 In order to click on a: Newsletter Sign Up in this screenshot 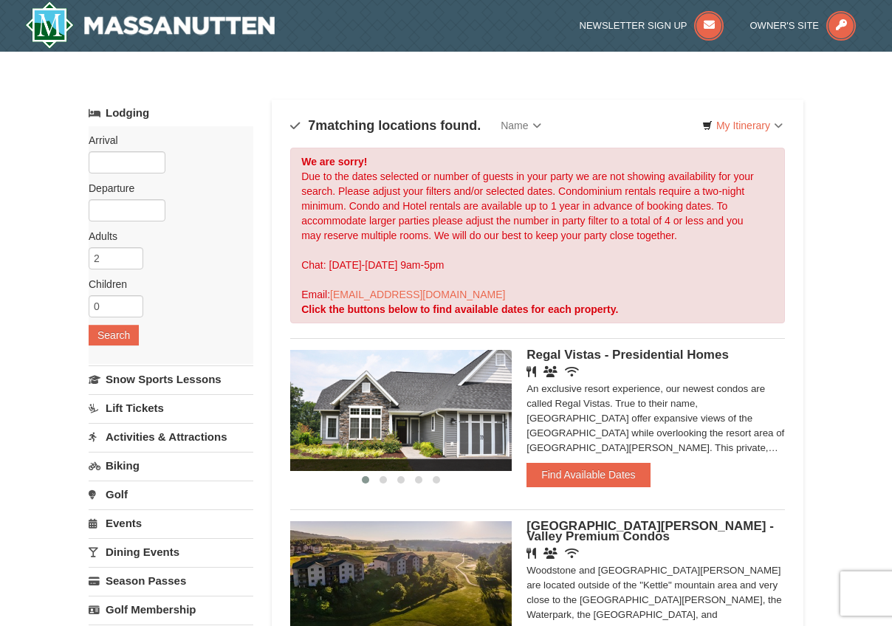, I will do `click(652, 25)`.